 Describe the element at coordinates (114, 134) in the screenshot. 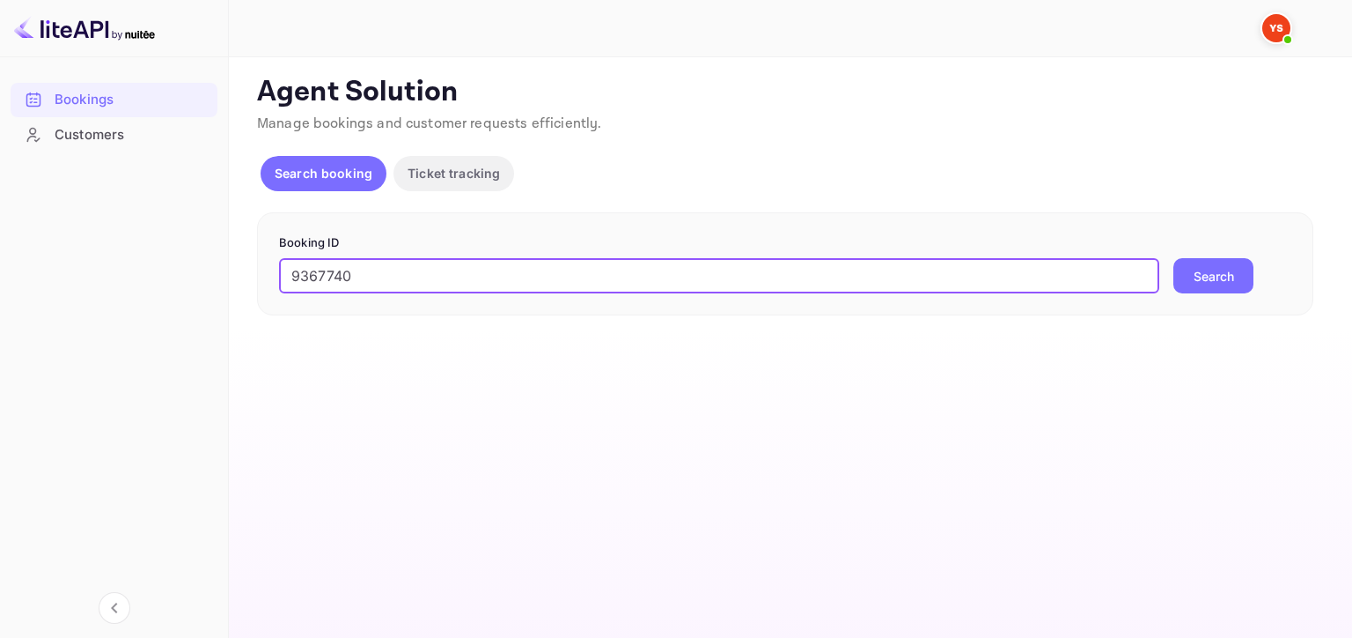

I see `a: Customers` at that location.